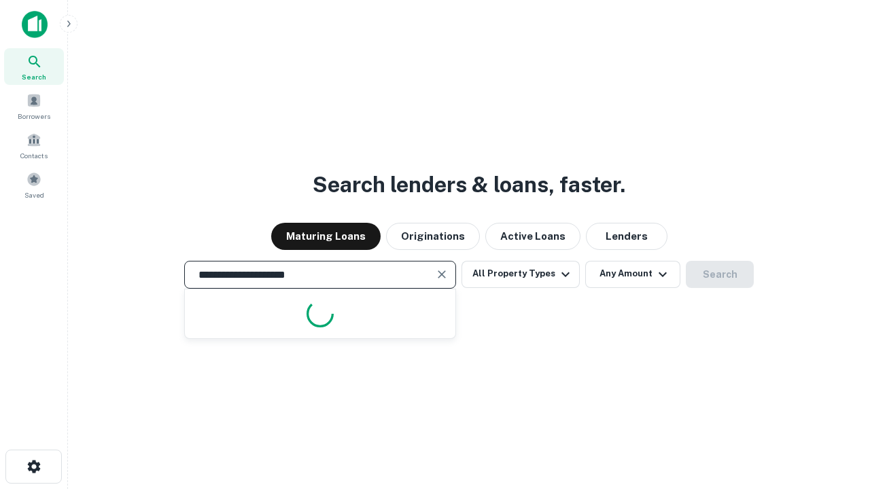 The image size is (870, 489). Describe the element at coordinates (34, 106) in the screenshot. I see `div: Borrowers` at that location.